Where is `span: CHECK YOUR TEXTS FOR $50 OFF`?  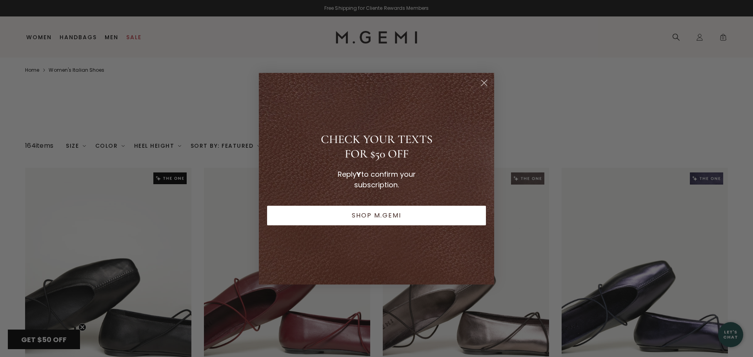 span: CHECK YOUR TEXTS FOR $50 OFF is located at coordinates (377, 147).